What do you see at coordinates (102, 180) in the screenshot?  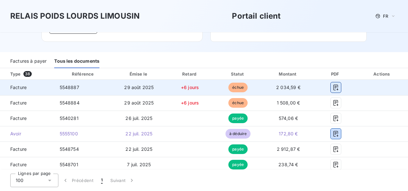 I see `button: 1` at bounding box center [102, 180].